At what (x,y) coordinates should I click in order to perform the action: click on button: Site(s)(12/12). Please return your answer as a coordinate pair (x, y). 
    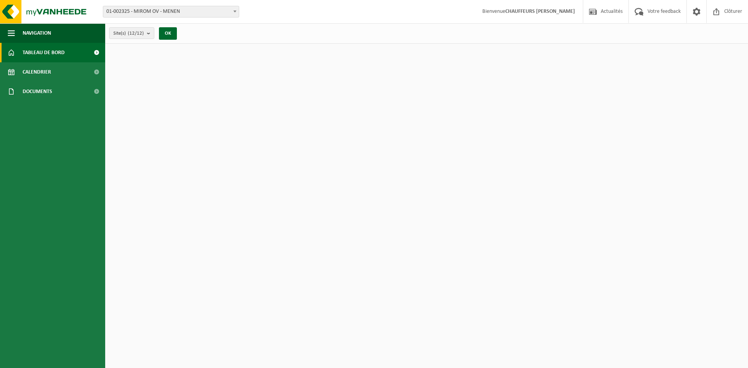
    Looking at the image, I should click on (132, 33).